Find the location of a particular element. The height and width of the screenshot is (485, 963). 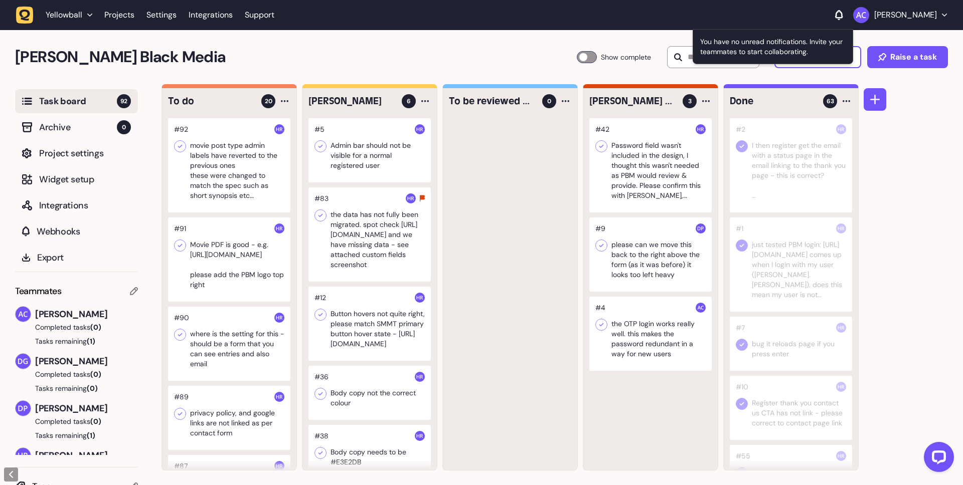

a: Projects is located at coordinates (119, 15).